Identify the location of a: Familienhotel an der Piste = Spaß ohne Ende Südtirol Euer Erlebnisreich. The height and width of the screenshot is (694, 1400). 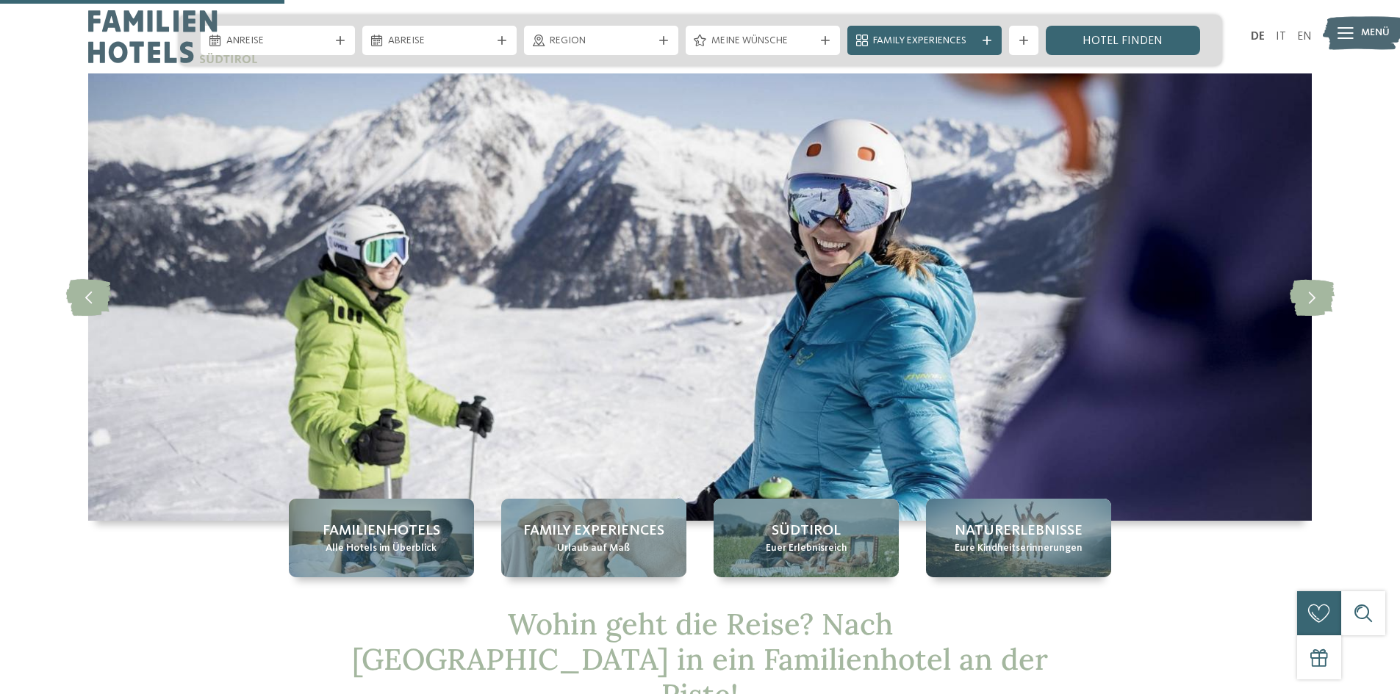
(806, 538).